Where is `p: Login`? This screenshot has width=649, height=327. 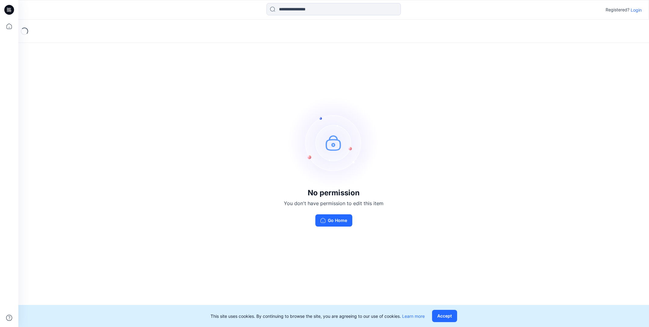
p: Login is located at coordinates (637, 10).